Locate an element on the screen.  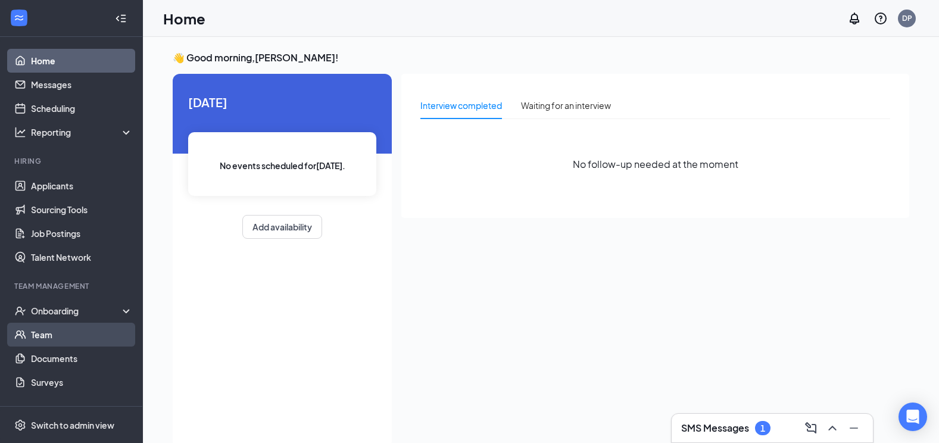
h1: Home is located at coordinates (184, 18).